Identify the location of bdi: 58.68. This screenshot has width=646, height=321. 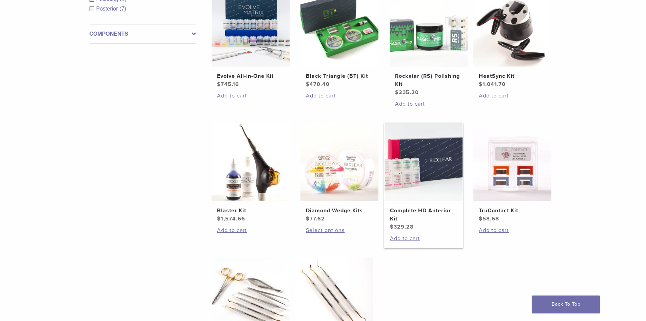
(489, 218).